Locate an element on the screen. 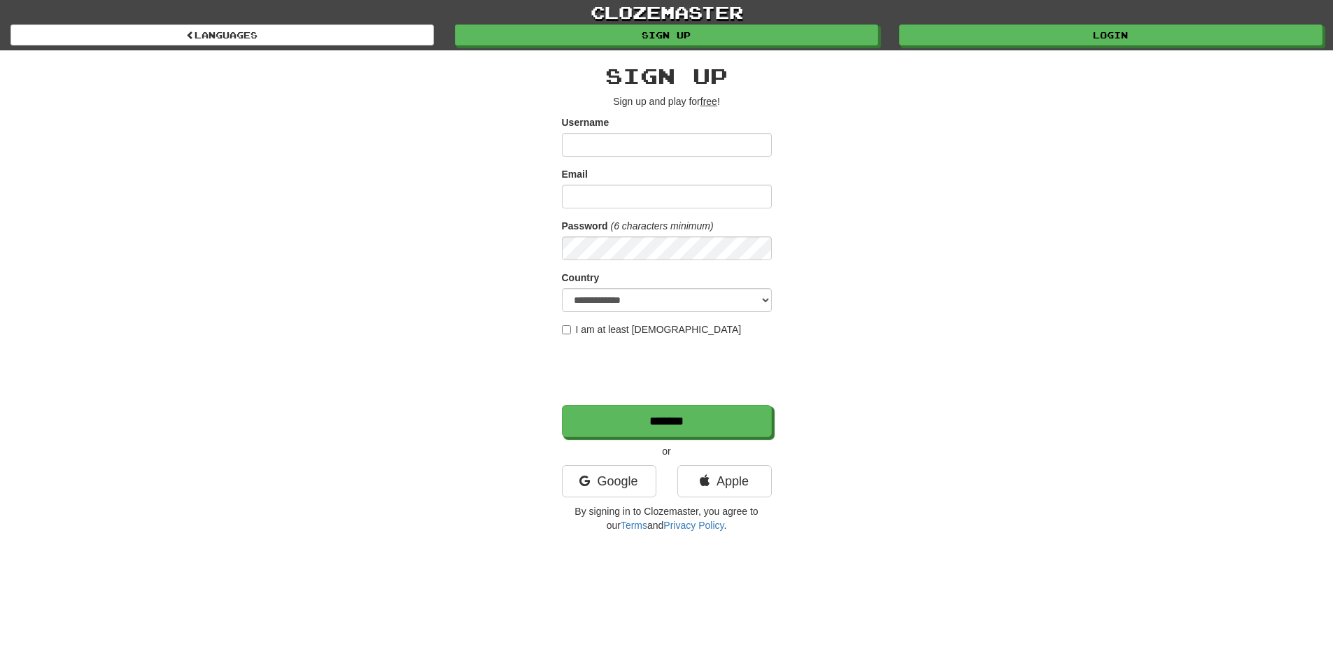  a: Terms is located at coordinates (634, 525).